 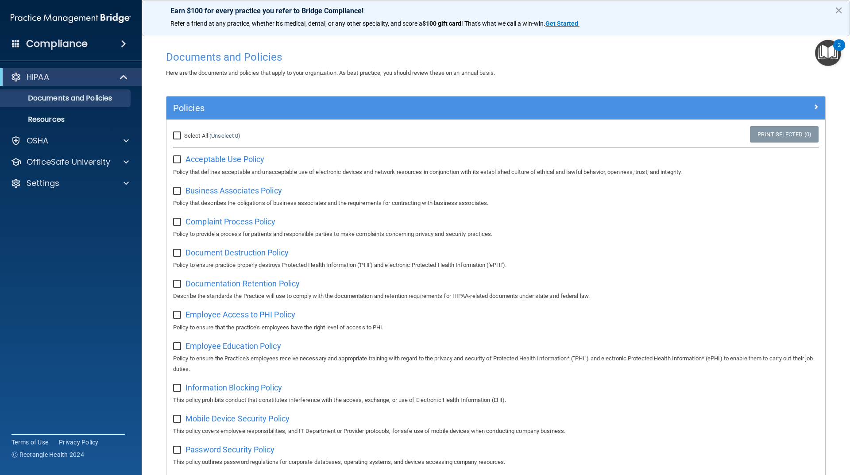 What do you see at coordinates (57, 44) in the screenshot?
I see `h4: Compliance` at bounding box center [57, 44].